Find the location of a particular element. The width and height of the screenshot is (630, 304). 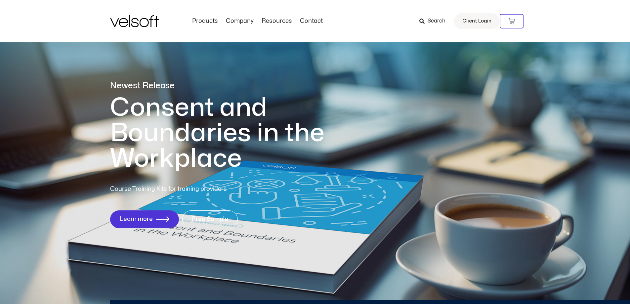

p: Newest Release is located at coordinates (231, 86).